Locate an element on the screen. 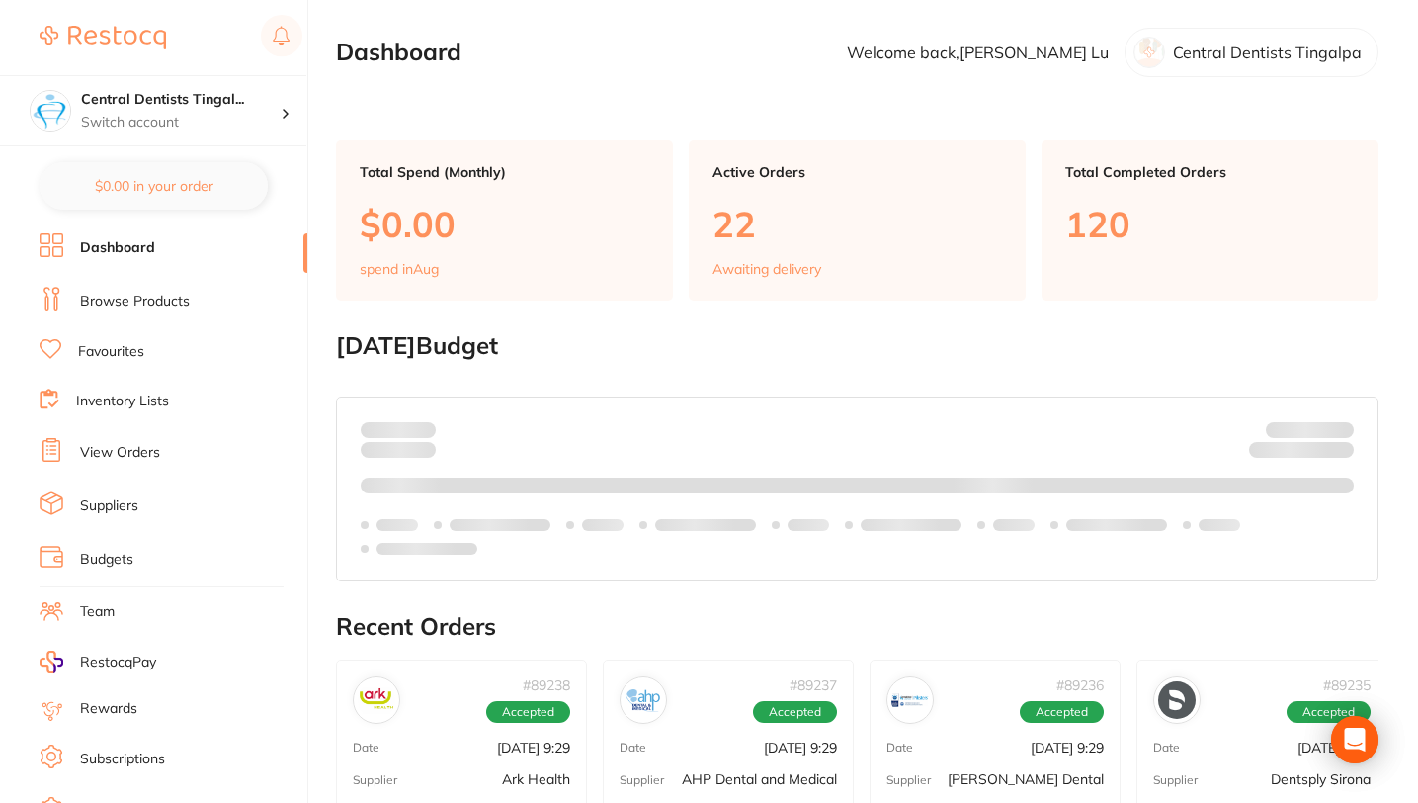 This screenshot has width=1418, height=803. a: Total Spend (Monthly)$0.00spend inAug is located at coordinates (504, 220).